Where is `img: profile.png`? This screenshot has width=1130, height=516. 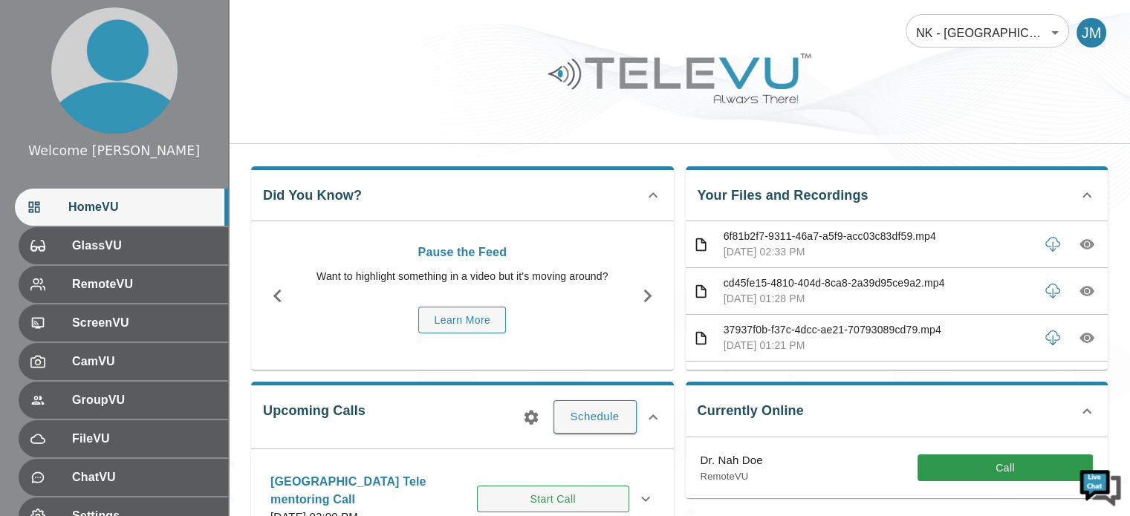
img: profile.png is located at coordinates (114, 71).